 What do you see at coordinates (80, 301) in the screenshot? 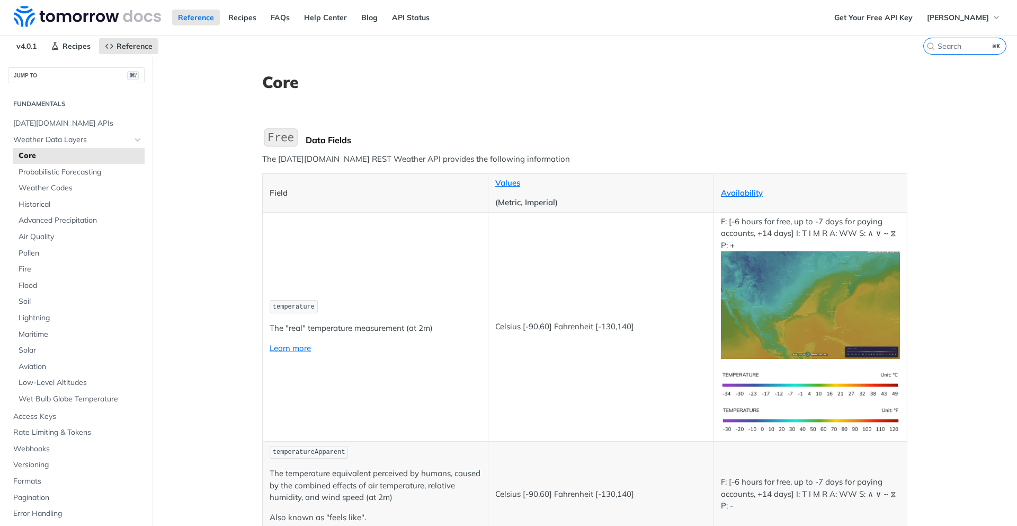
I see `span: Soil` at bounding box center [80, 301].